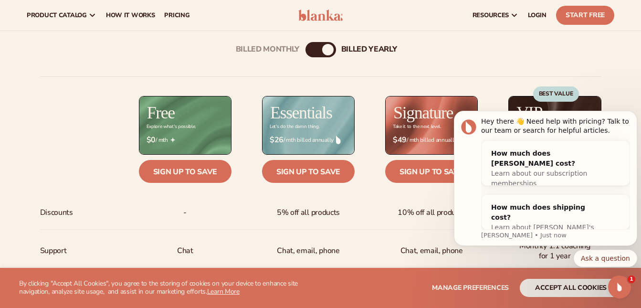 This screenshot has width=641, height=308. I want to click on img: logo, so click(321, 15).